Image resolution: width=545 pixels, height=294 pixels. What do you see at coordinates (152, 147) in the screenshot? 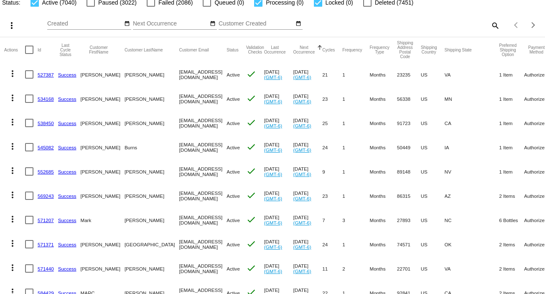
I see `mat-cell: Burns` at bounding box center [152, 147].